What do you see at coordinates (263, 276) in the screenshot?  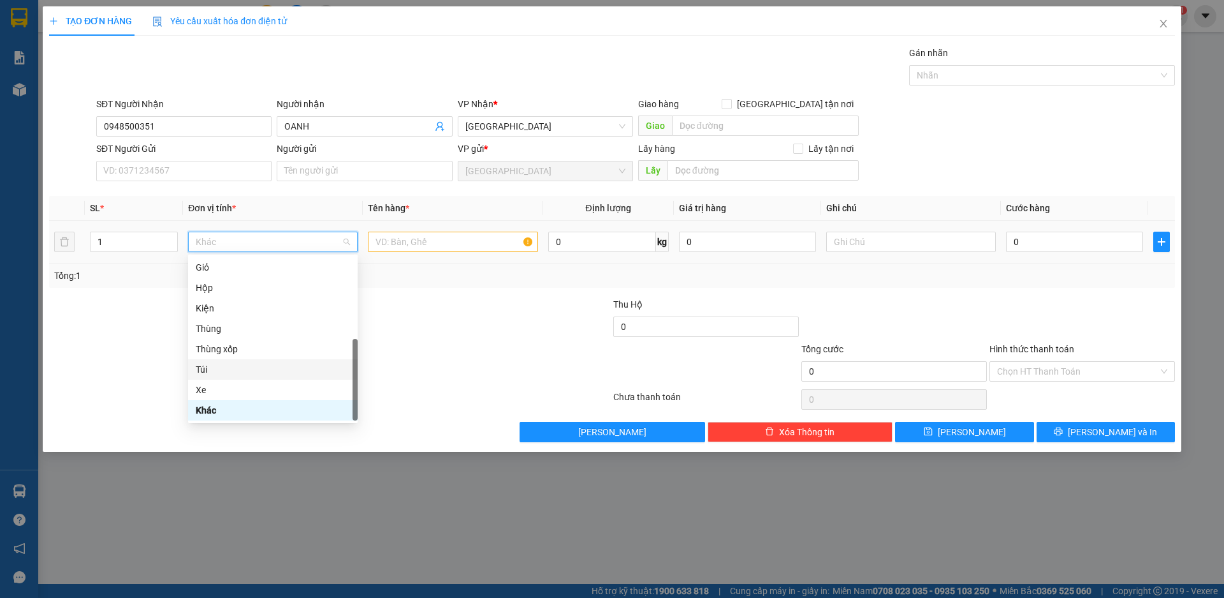 I see `div: Tổng: 1` at bounding box center [263, 276].